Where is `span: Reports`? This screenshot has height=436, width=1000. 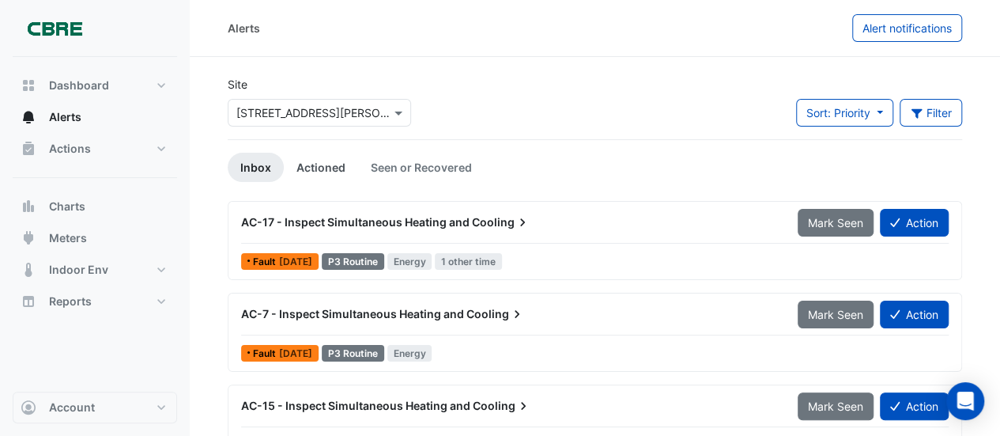 span: Reports is located at coordinates (70, 301).